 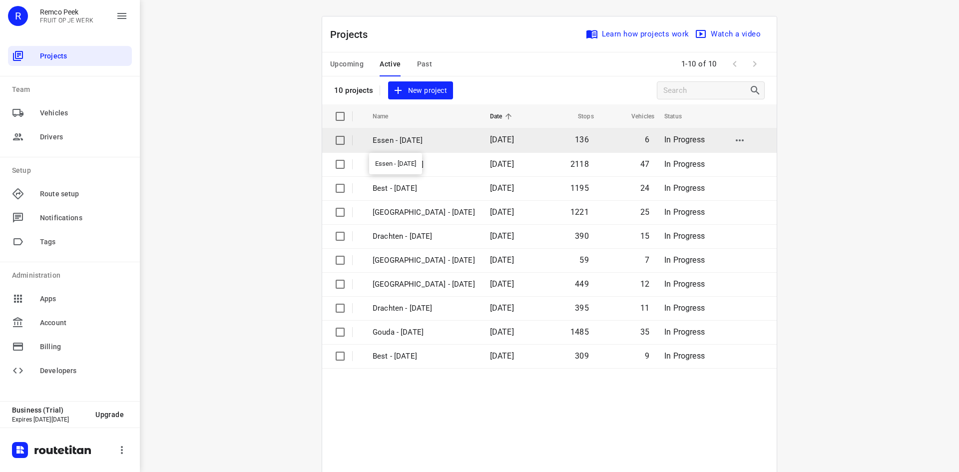 I want to click on span: 2118, so click(x=579, y=164).